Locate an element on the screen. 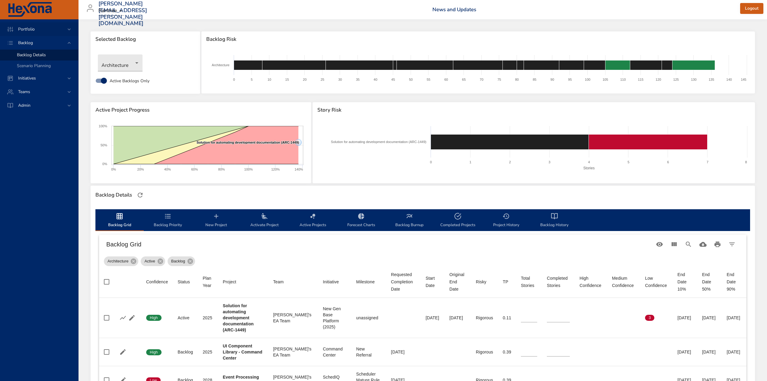 The height and width of the screenshot is (381, 767). span: Requested Completion Date is located at coordinates (403, 281).